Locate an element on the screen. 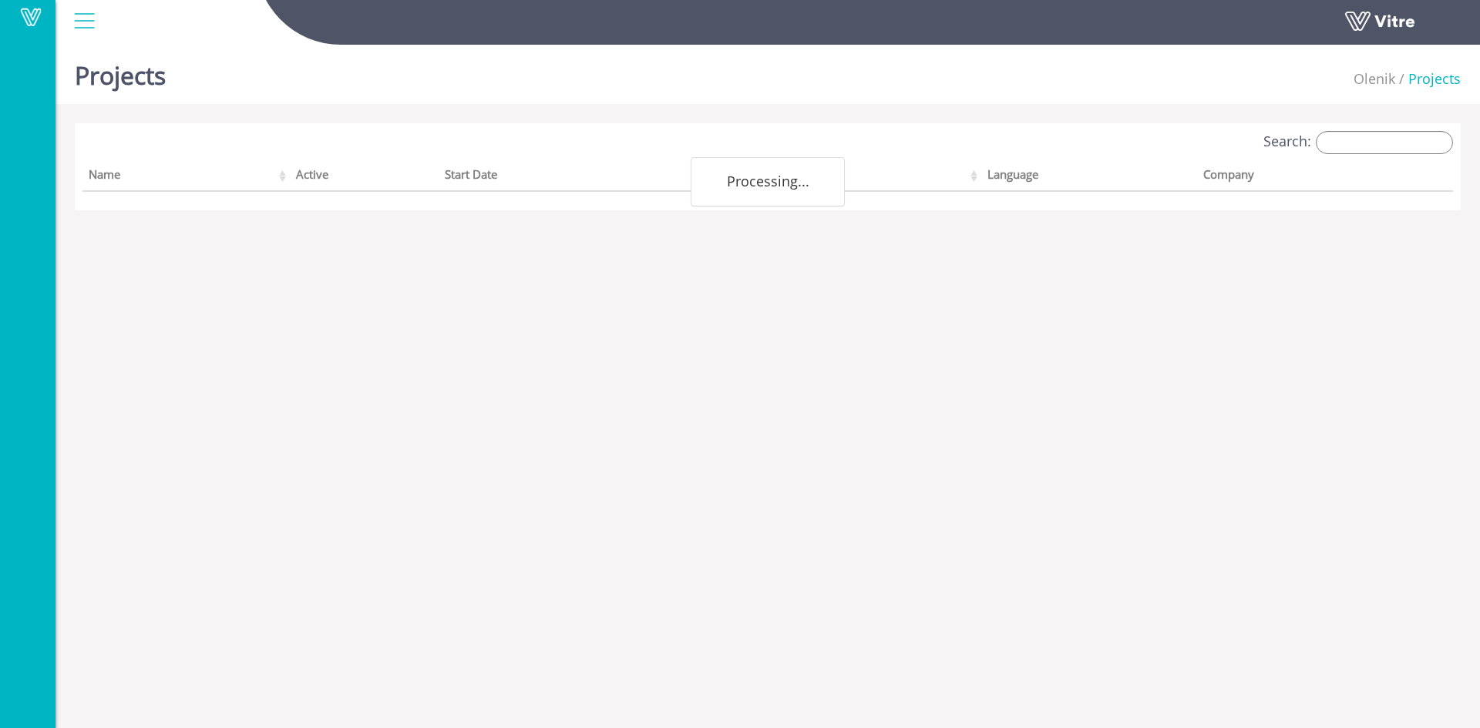  th: Start Date is located at coordinates (578, 177).